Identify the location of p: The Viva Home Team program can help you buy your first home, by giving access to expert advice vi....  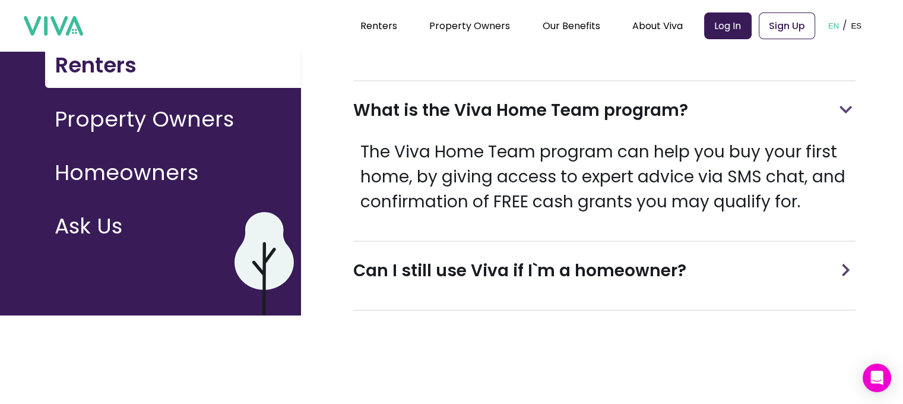
(604, 177).